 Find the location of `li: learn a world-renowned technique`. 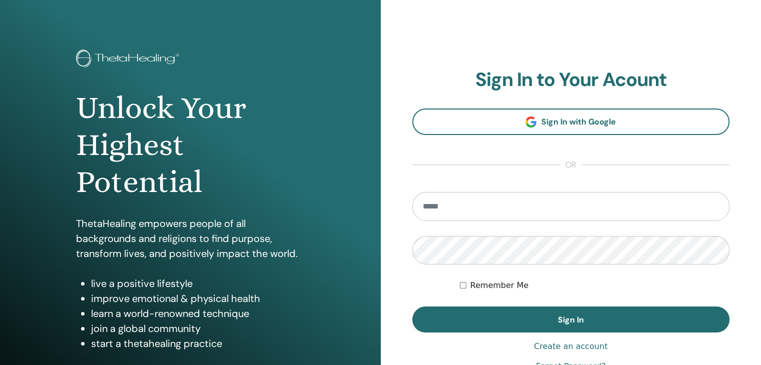

li: learn a world-renowned technique is located at coordinates (198, 314).